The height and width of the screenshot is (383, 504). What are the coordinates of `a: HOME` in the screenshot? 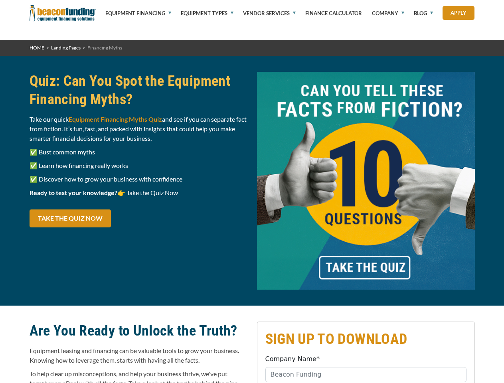 It's located at (37, 47).